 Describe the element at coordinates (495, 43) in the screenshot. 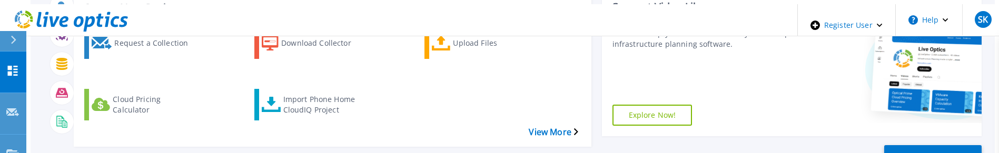

I see `div: Upload Files` at that location.